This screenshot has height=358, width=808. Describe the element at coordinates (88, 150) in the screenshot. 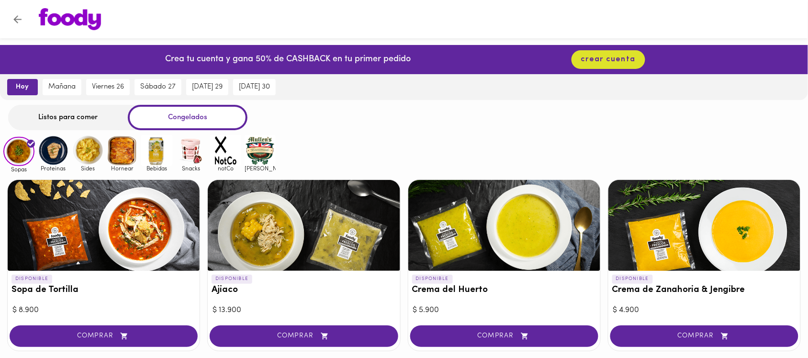

I see `img: Sides` at that location.